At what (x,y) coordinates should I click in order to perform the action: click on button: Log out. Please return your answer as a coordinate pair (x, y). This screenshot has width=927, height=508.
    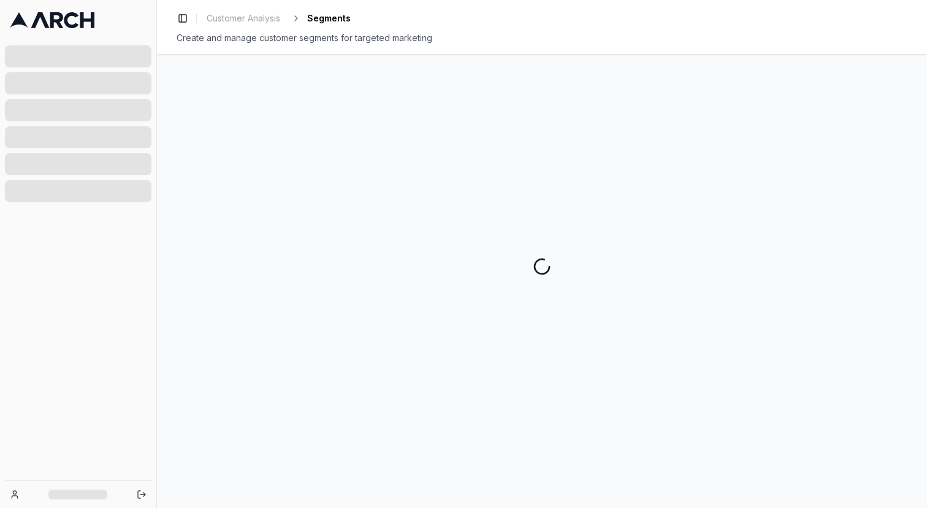
    Looking at the image, I should click on (142, 495).